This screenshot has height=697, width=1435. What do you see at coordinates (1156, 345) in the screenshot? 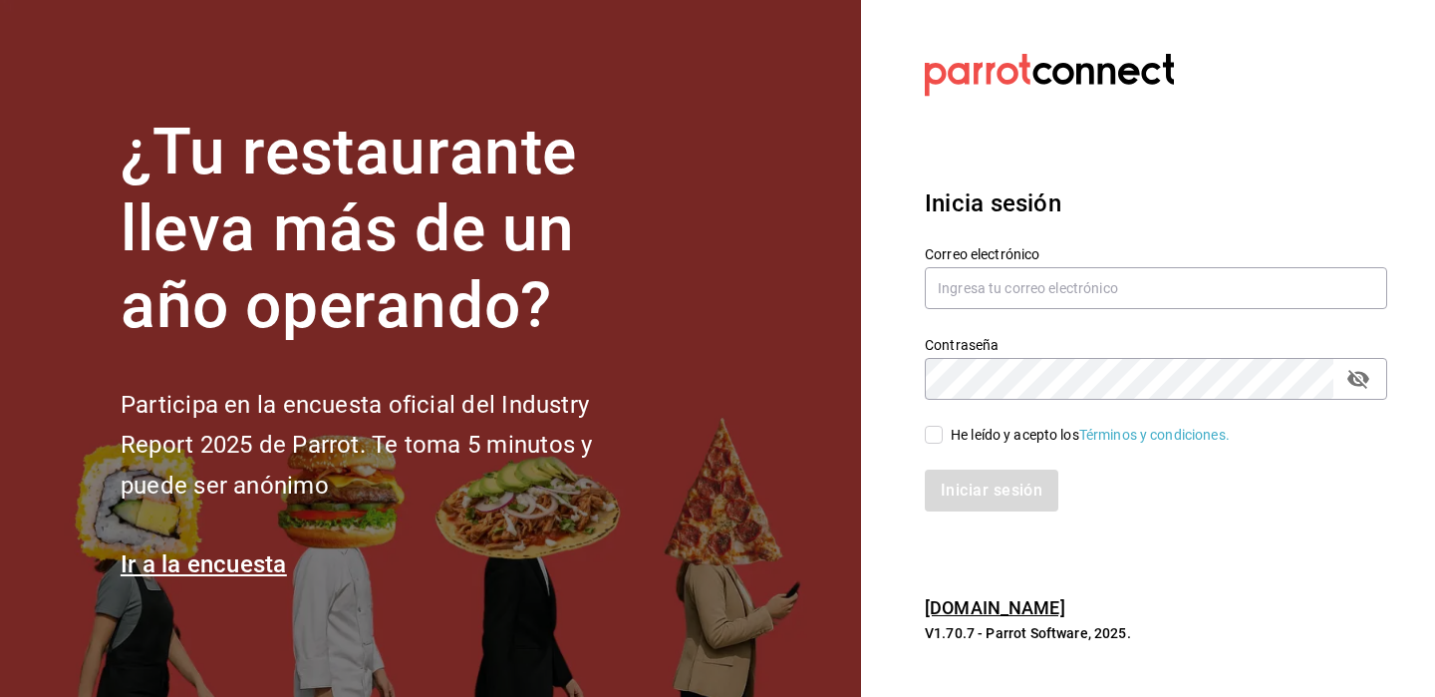
I see `label: Contraseña` at bounding box center [1156, 345].